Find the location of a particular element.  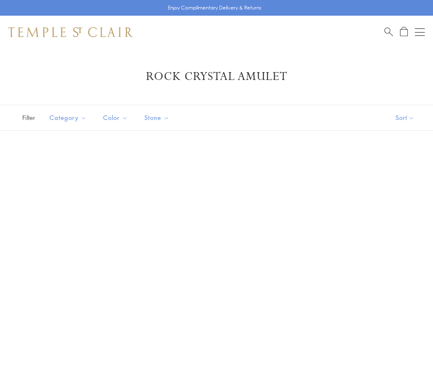

a: Open Shopping Bag is located at coordinates (404, 32).